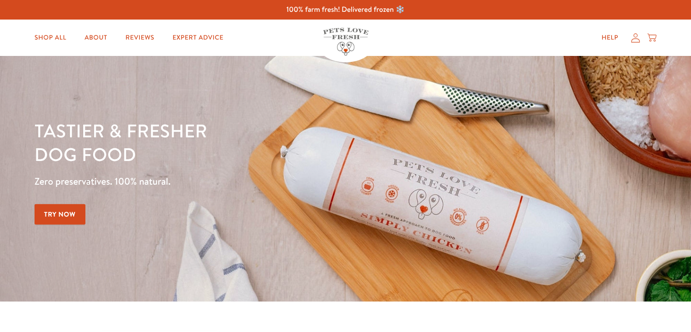 The width and height of the screenshot is (691, 332). I want to click on a: Reviews, so click(139, 38).